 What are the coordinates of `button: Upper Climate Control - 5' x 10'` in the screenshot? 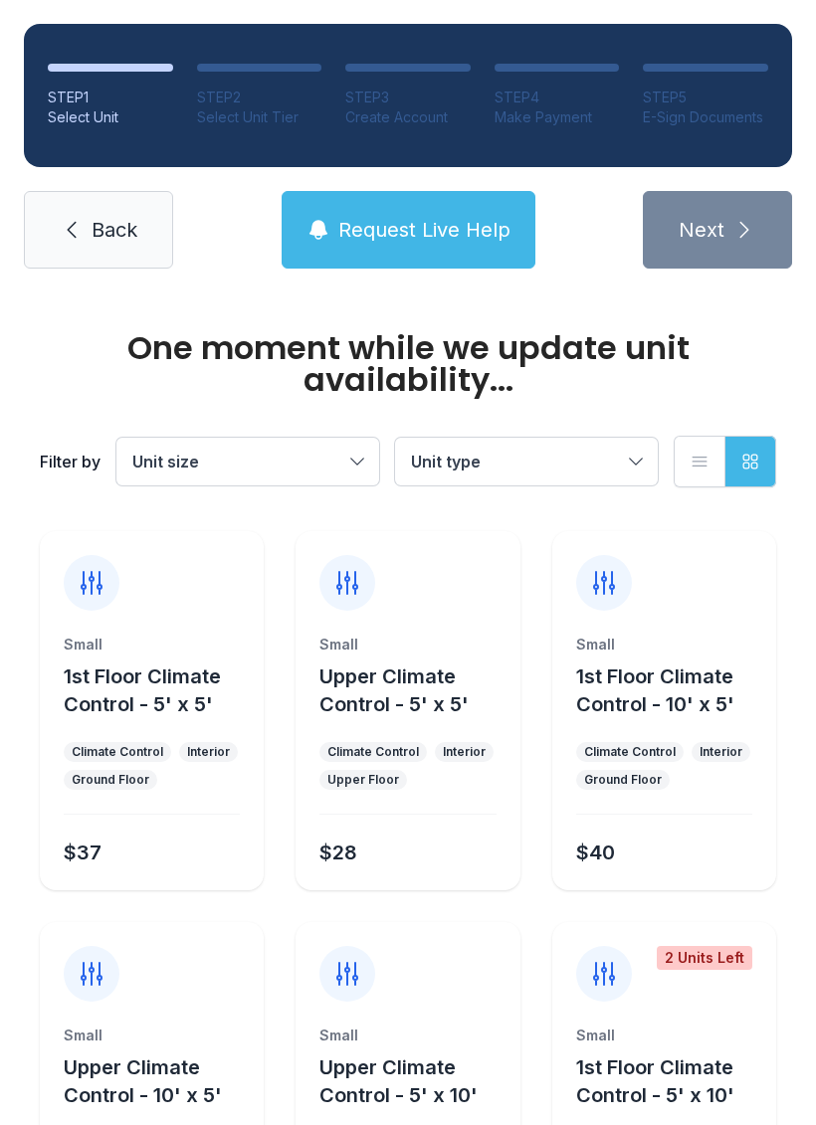 It's located at (415, 1082).